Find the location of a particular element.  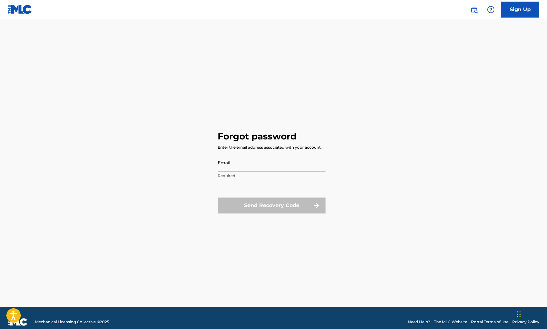

a: Sign Up is located at coordinates (521, 10).